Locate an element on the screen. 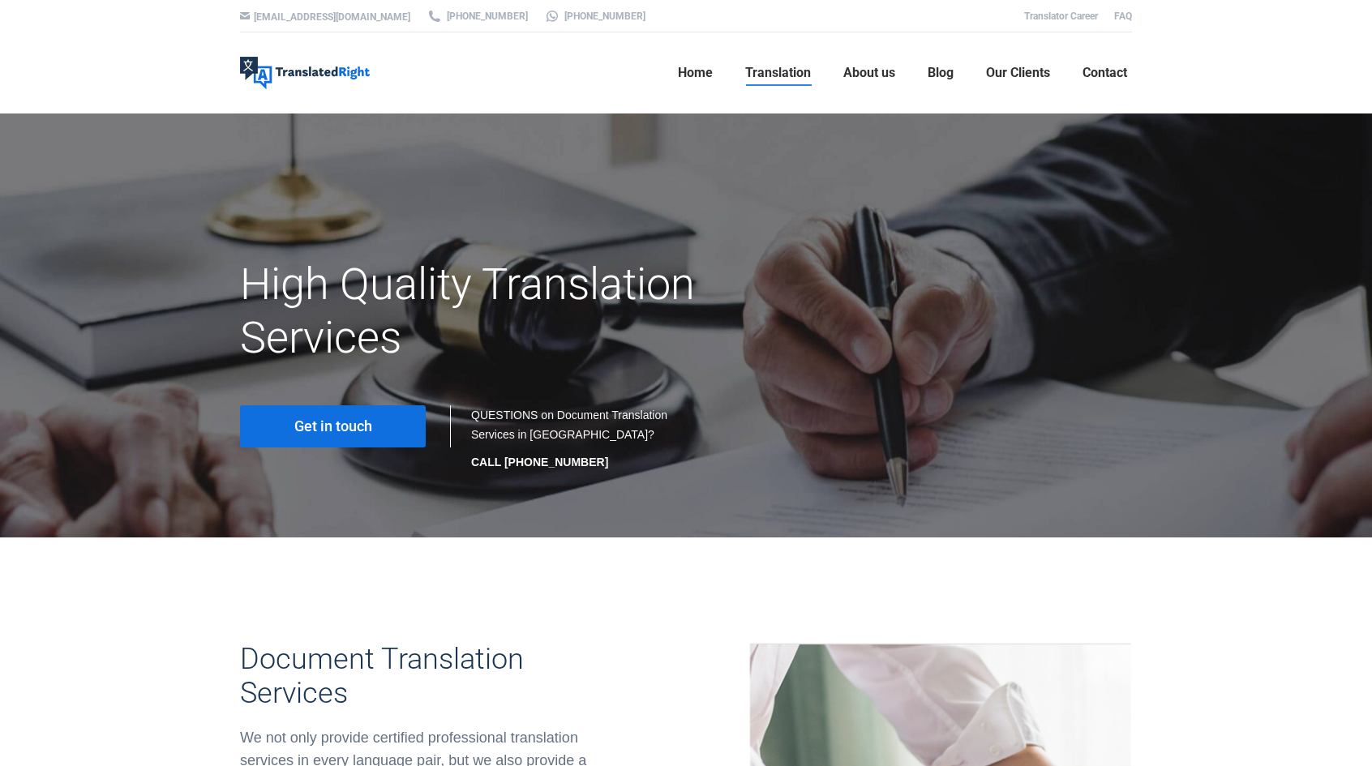  a: Contact is located at coordinates (1104, 73).